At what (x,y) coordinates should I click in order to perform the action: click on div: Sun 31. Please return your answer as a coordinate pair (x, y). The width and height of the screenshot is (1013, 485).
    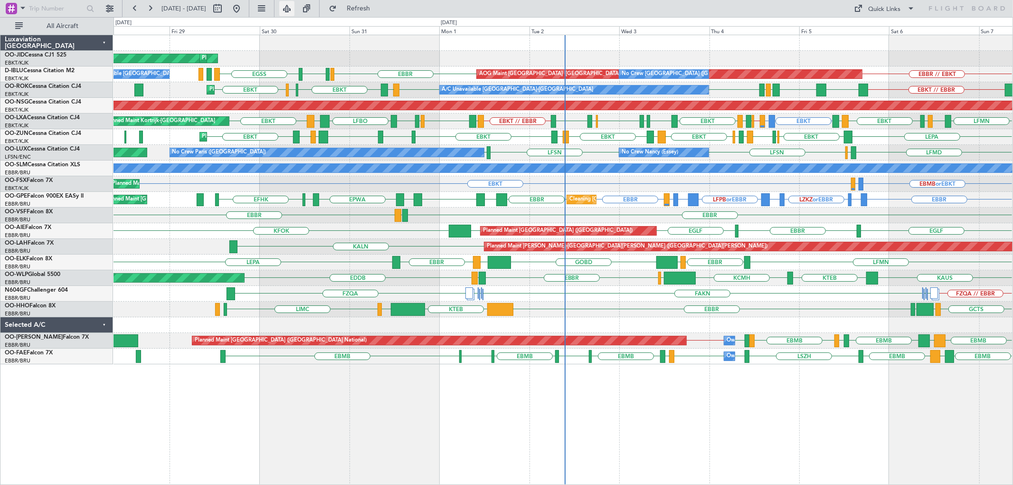
    Looking at the image, I should click on (394, 30).